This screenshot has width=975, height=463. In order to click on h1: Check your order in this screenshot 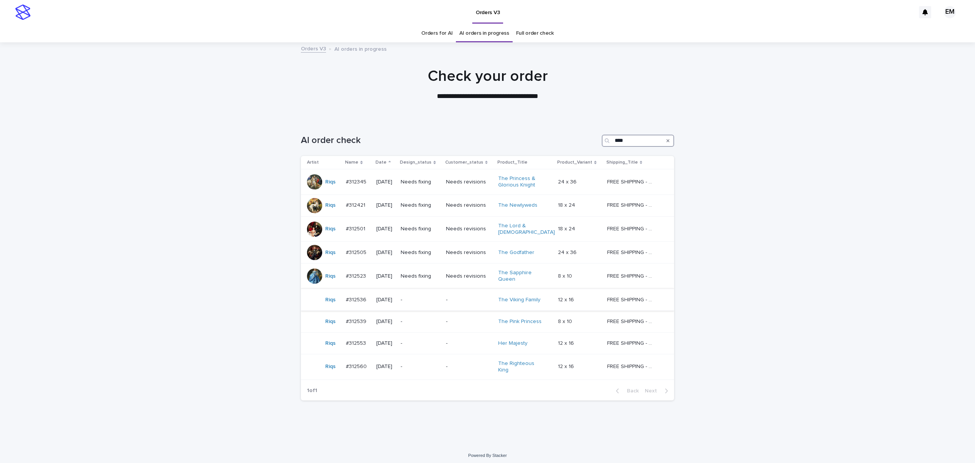, I will do `click(488, 76)`.